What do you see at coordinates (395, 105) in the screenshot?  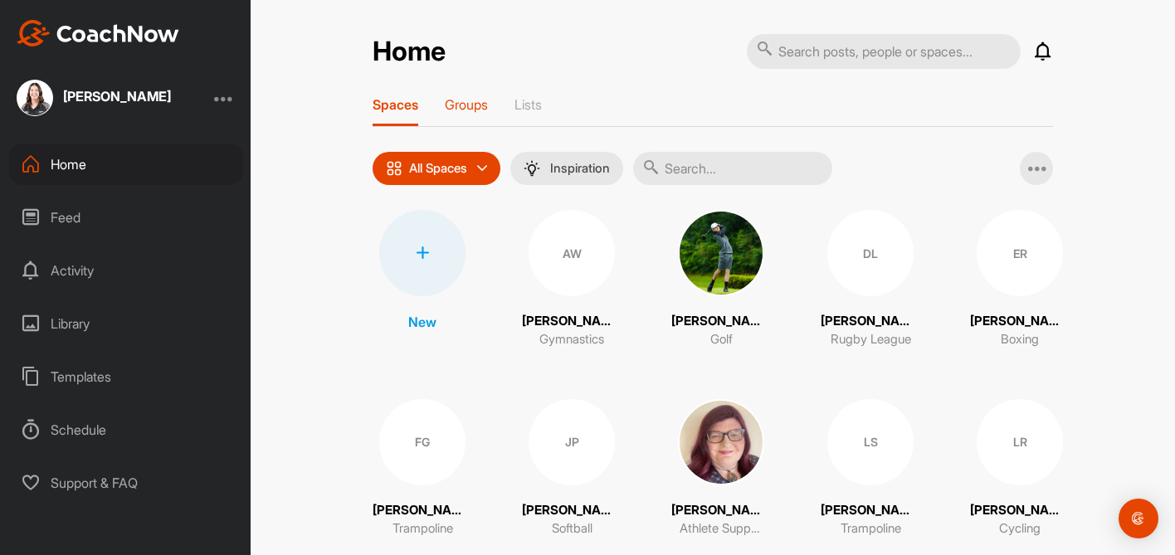 I see `p: Spaces` at bounding box center [395, 105].